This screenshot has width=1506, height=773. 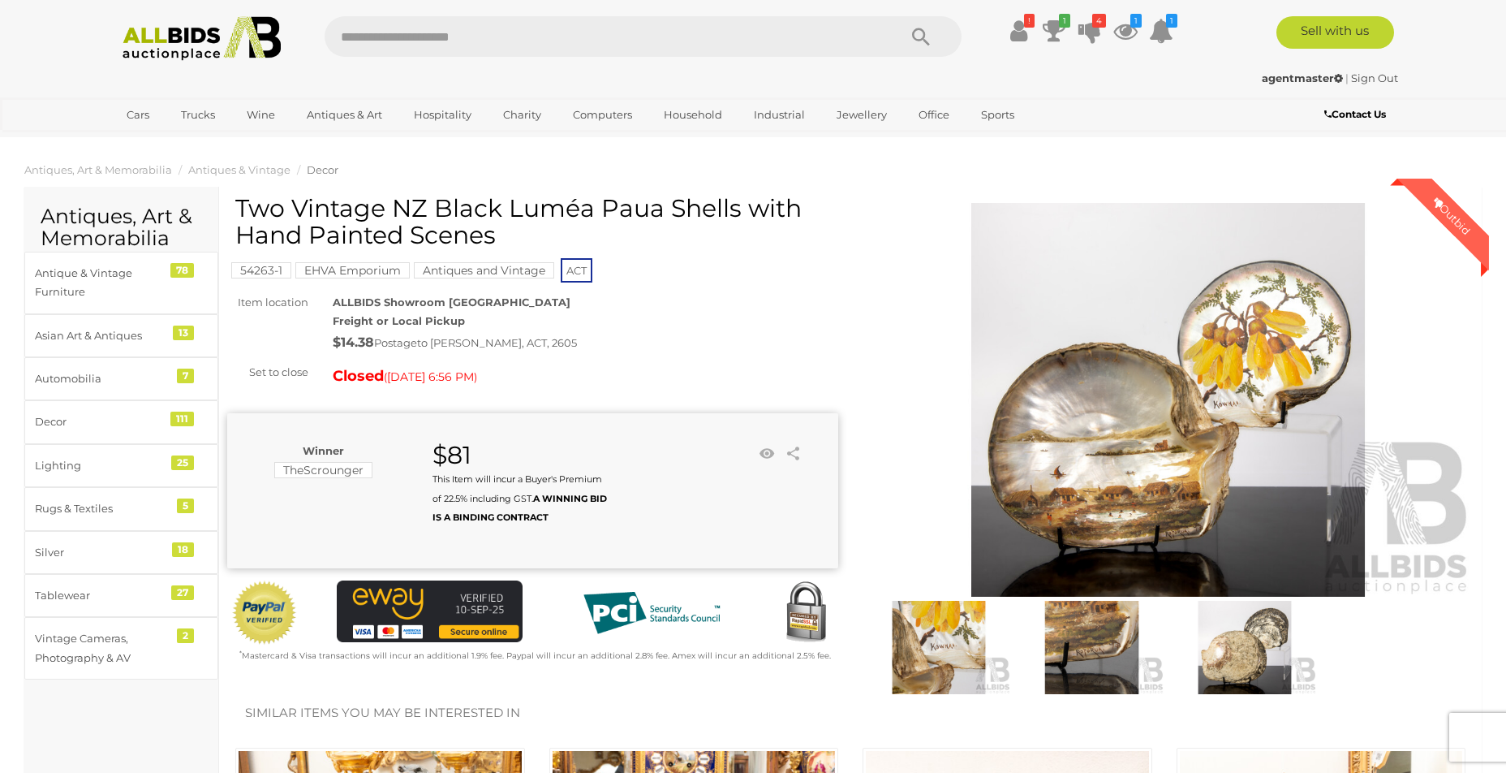 What do you see at coordinates (239, 170) in the screenshot?
I see `span: Antiques & Vintage` at bounding box center [239, 170].